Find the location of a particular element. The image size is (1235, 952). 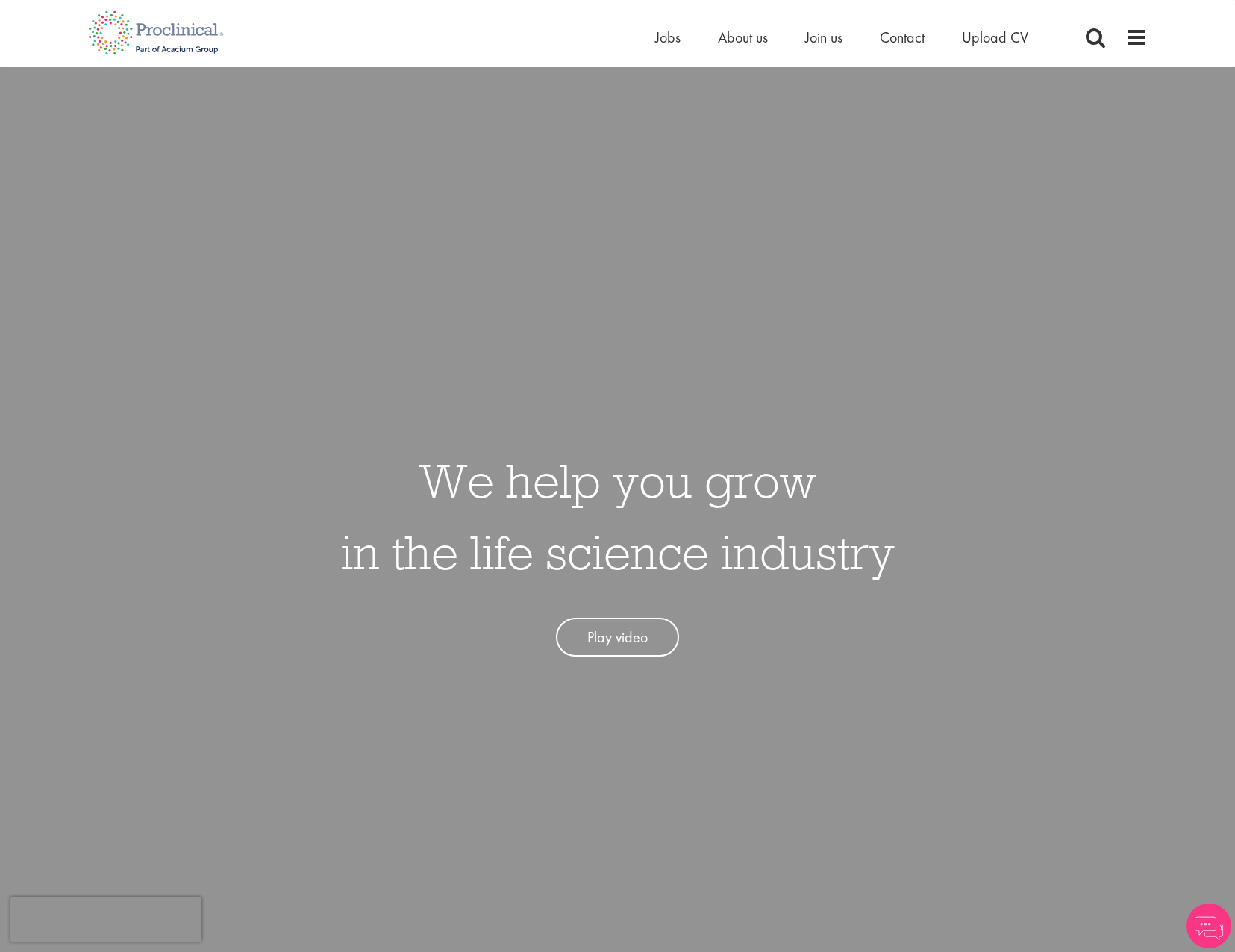

span: Contact is located at coordinates (903, 38).